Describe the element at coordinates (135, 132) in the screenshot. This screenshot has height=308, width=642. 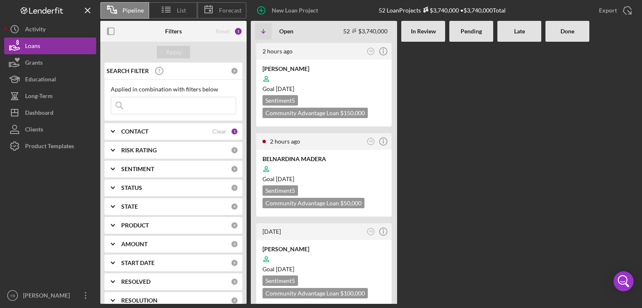
I see `b: CONTACT` at that location.